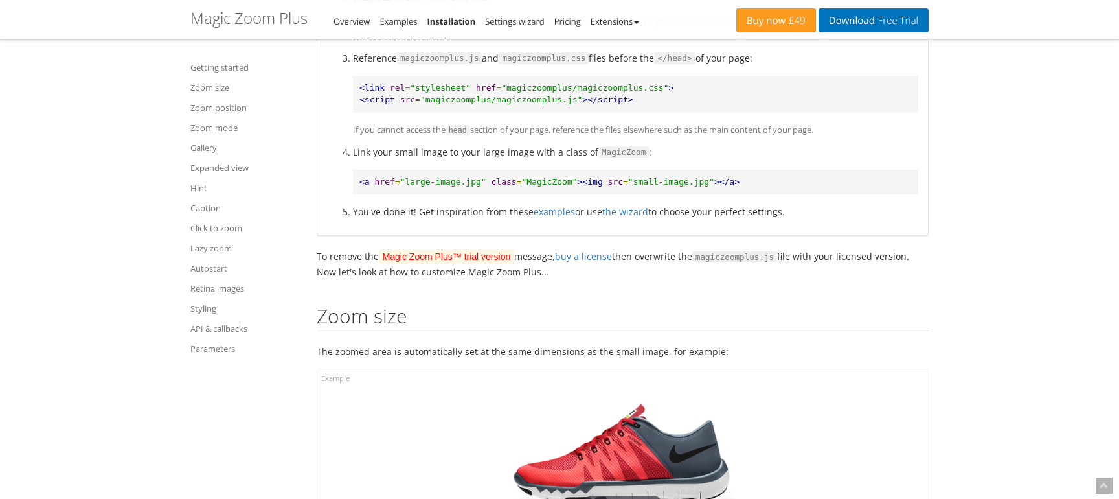  Describe the element at coordinates (636, 130) in the screenshot. I see `p: If you cannot access the section of your page, reference the files elsewhere such as the main con...` at that location.